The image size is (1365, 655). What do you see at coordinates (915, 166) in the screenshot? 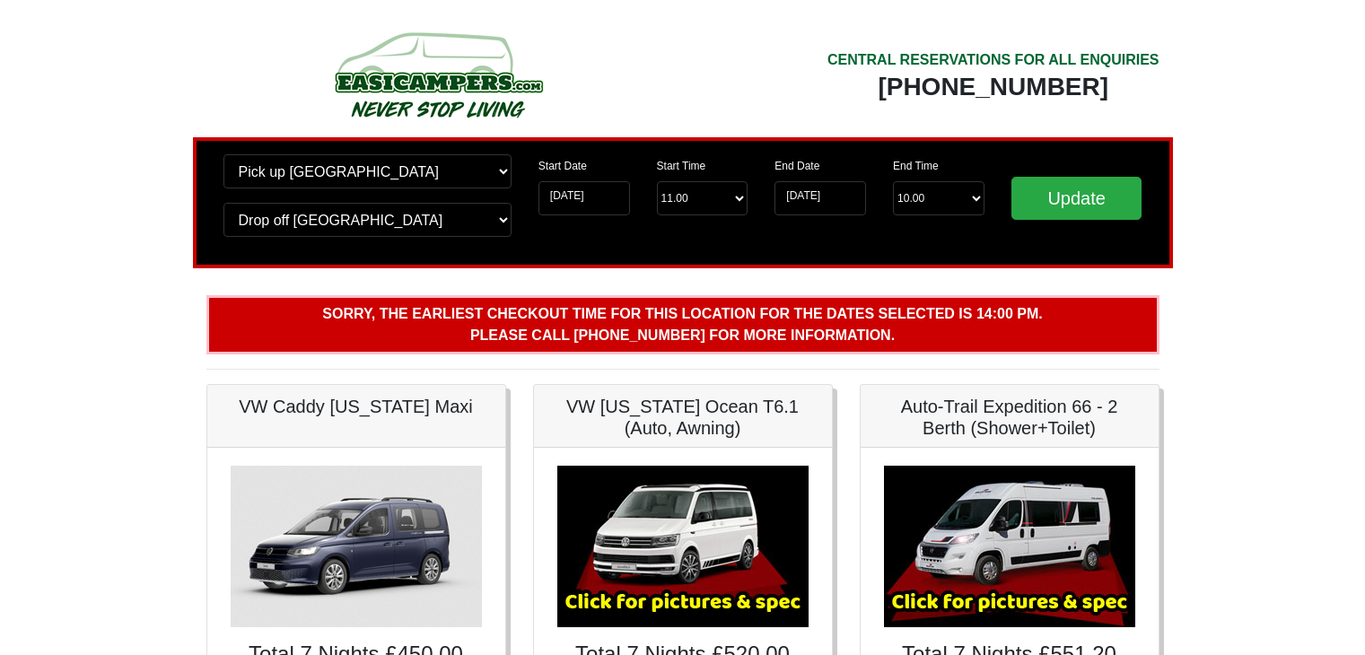
I see `label: End Time` at bounding box center [915, 166].